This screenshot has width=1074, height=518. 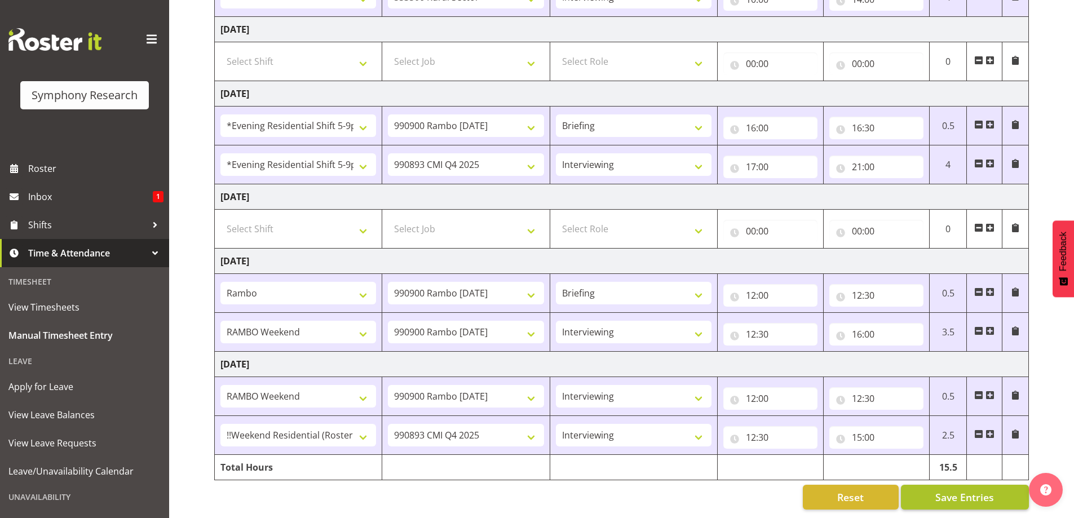 What do you see at coordinates (87, 225) in the screenshot?
I see `span: Shifts` at bounding box center [87, 225].